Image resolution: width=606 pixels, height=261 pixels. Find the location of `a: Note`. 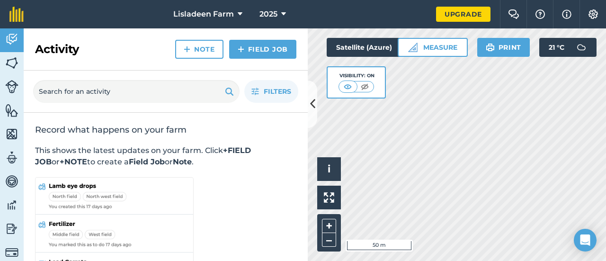

a: Note is located at coordinates (199, 49).